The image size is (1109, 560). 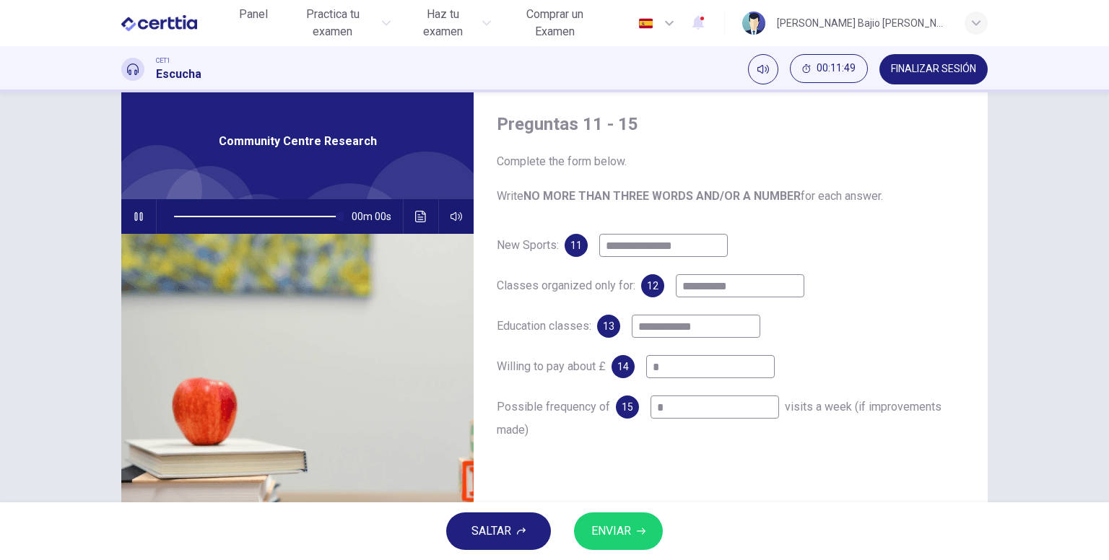 What do you see at coordinates (623, 367) in the screenshot?
I see `span: 14` at bounding box center [623, 367].